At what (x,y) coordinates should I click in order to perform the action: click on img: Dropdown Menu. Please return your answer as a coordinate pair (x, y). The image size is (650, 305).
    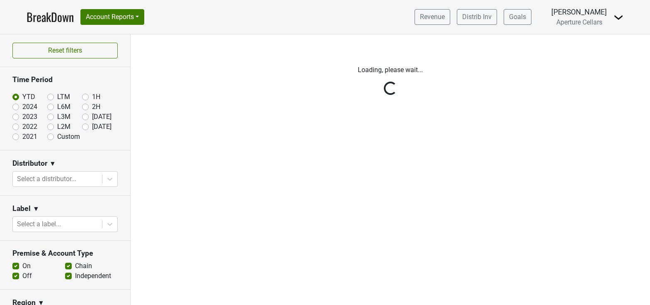
    Looking at the image, I should click on (618, 17).